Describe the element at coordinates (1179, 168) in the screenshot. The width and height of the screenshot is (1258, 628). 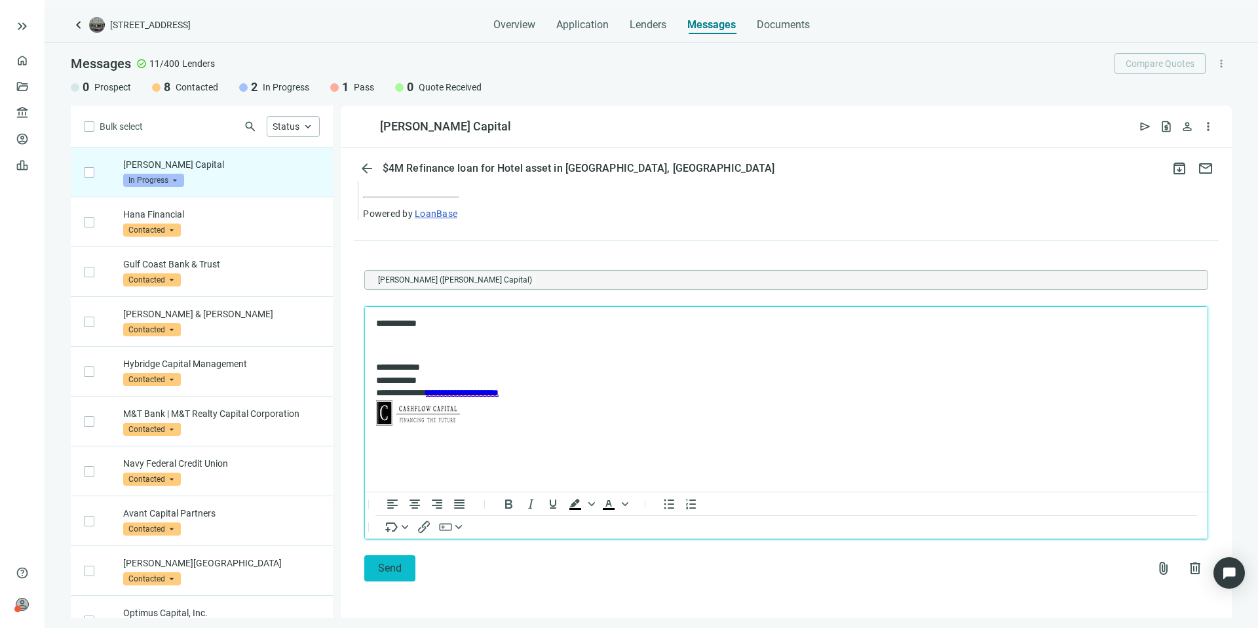
I see `button: archive` at that location.